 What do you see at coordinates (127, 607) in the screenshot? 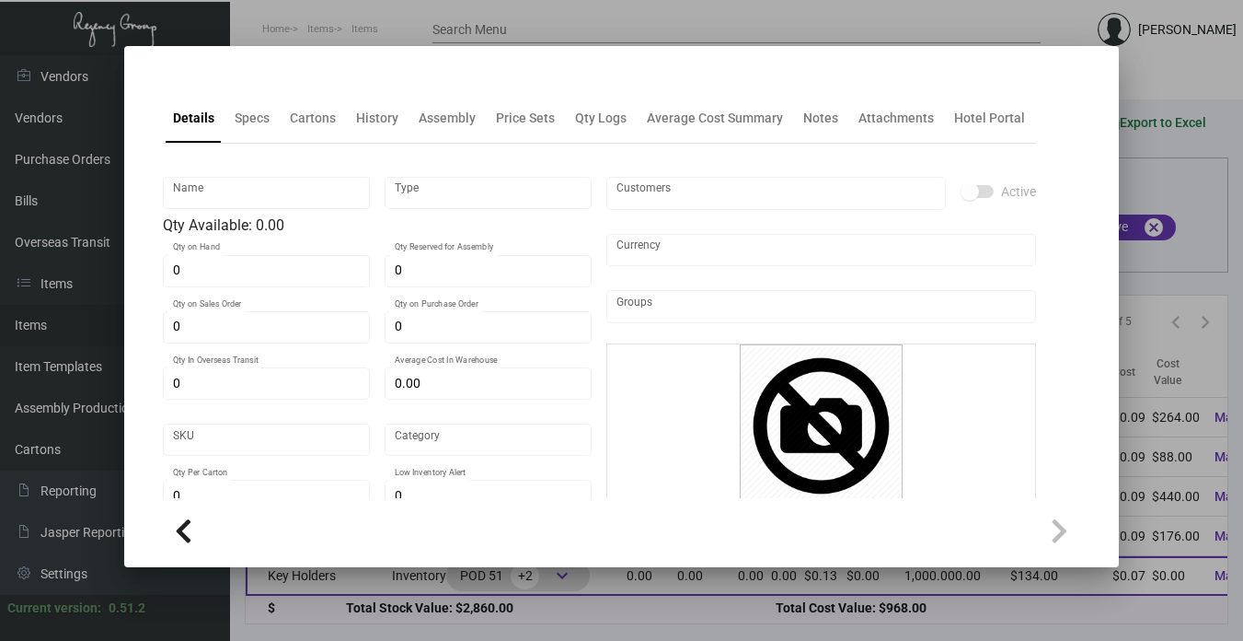
I see `div: 0.51.2` at bounding box center [127, 607].